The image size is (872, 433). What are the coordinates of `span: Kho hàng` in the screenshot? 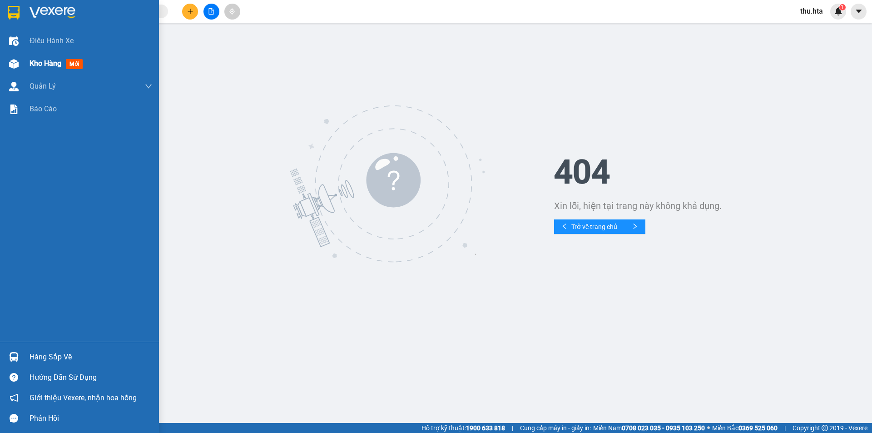 It's located at (45, 63).